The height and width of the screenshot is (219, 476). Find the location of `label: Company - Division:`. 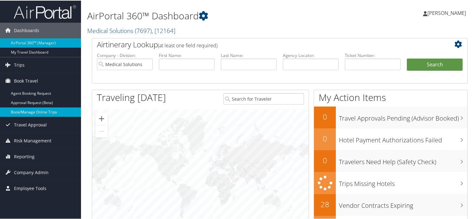

label: Company - Division: is located at coordinates (125, 55).